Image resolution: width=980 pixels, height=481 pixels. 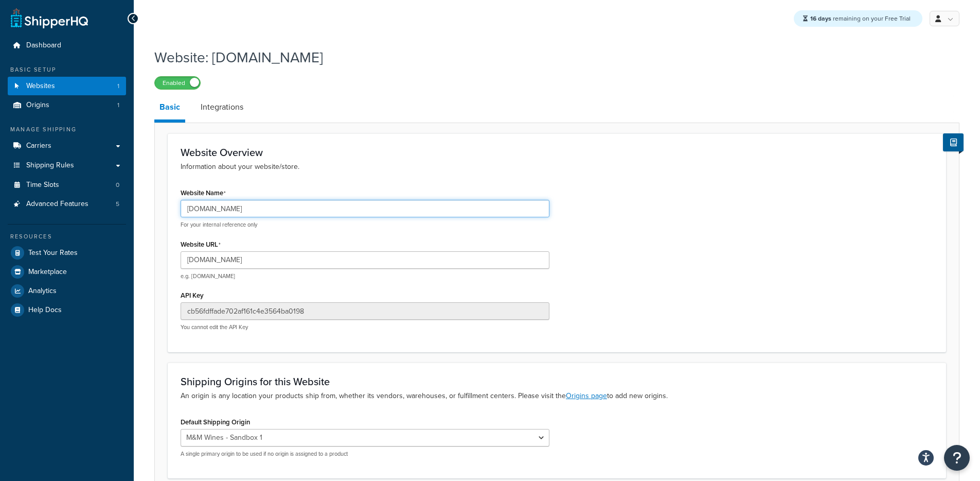 What do you see at coordinates (117, 185) in the screenshot?
I see `span: 0` at bounding box center [117, 185].